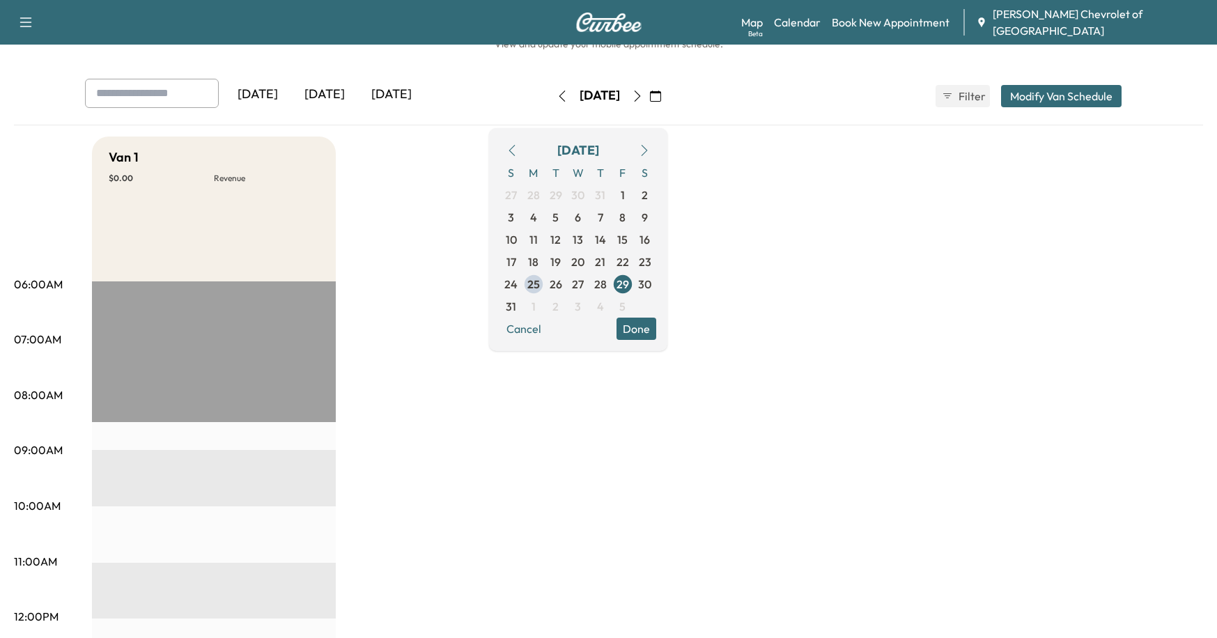  Describe the element at coordinates (511, 262) in the screenshot. I see `span: 17` at that location.